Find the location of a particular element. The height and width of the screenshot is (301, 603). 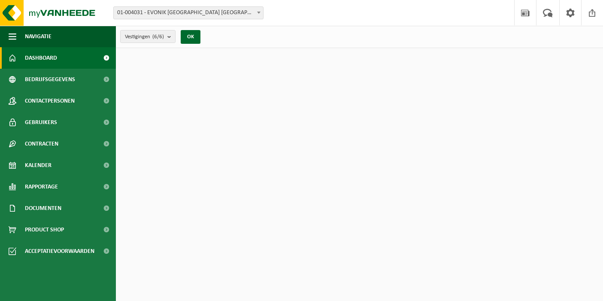

span: Dashboard is located at coordinates (41, 58).